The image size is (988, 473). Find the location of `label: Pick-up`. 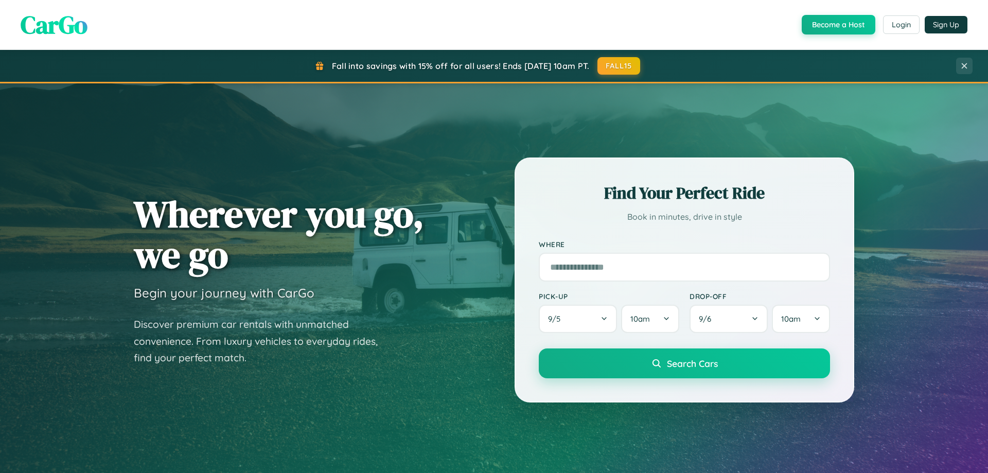

label: Pick-up is located at coordinates (609, 296).